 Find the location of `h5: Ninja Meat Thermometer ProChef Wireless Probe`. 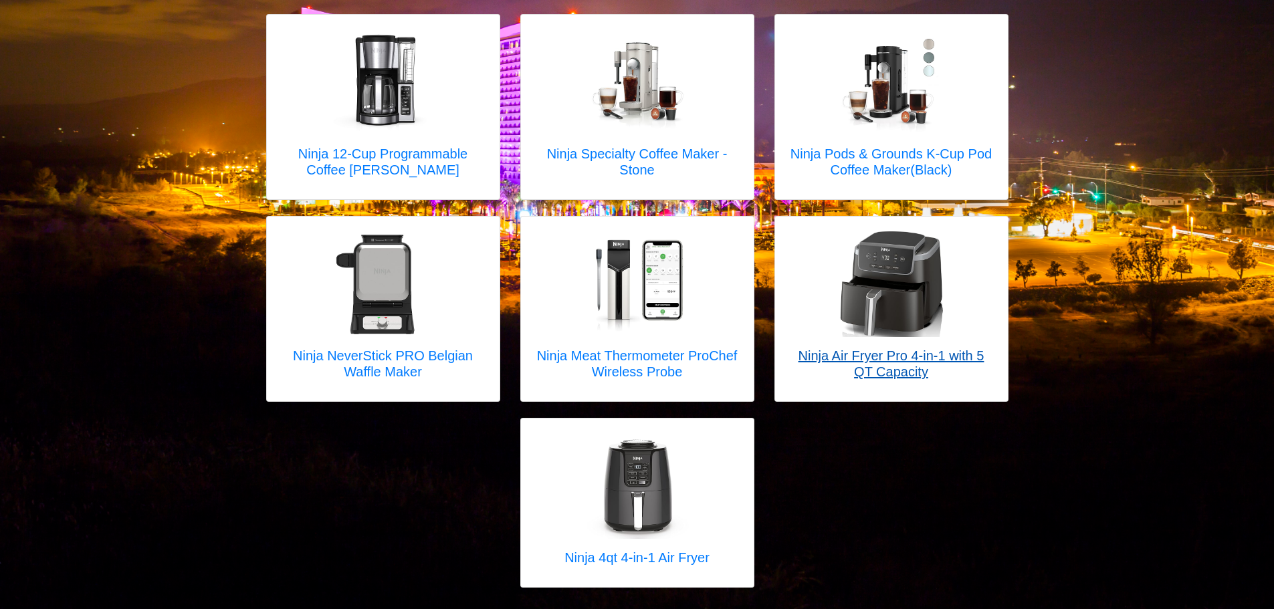

h5: Ninja Meat Thermometer ProChef Wireless Probe is located at coordinates (637, 364).